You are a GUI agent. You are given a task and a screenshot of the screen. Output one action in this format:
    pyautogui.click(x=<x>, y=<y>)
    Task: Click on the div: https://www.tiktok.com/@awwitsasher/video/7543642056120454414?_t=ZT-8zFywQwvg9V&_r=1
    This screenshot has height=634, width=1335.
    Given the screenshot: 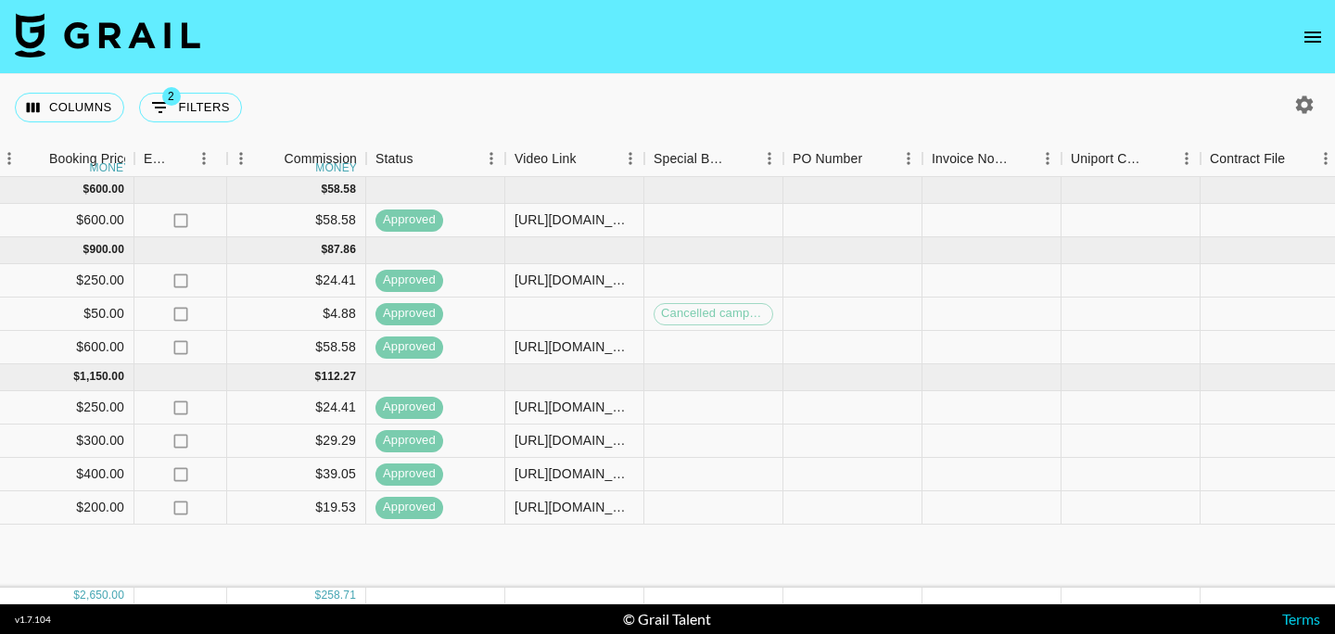 What is the action you would take?
    pyautogui.click(x=574, y=347)
    